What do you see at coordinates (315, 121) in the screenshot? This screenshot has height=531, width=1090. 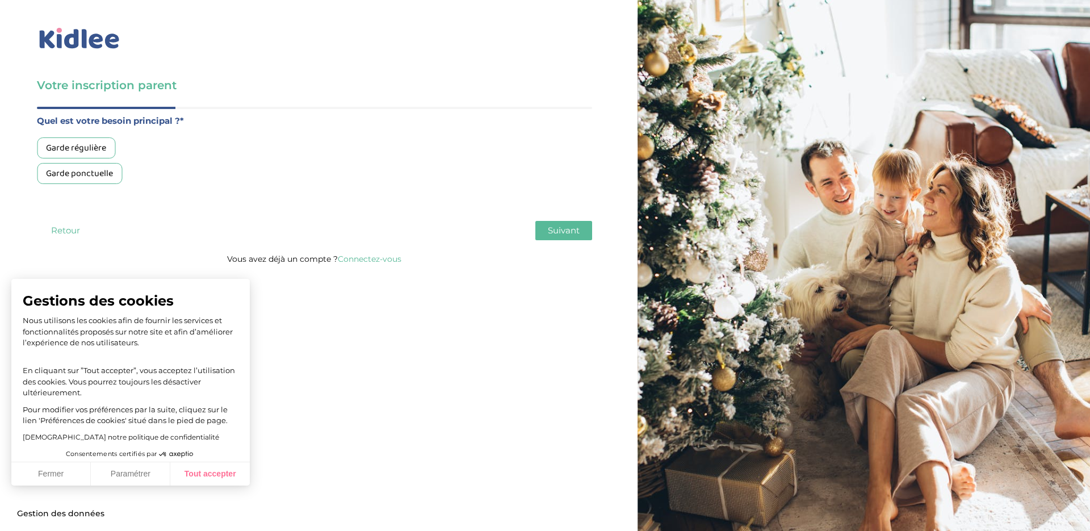 I see `label: Quel est votre besoin principal ?*` at bounding box center [315, 121].